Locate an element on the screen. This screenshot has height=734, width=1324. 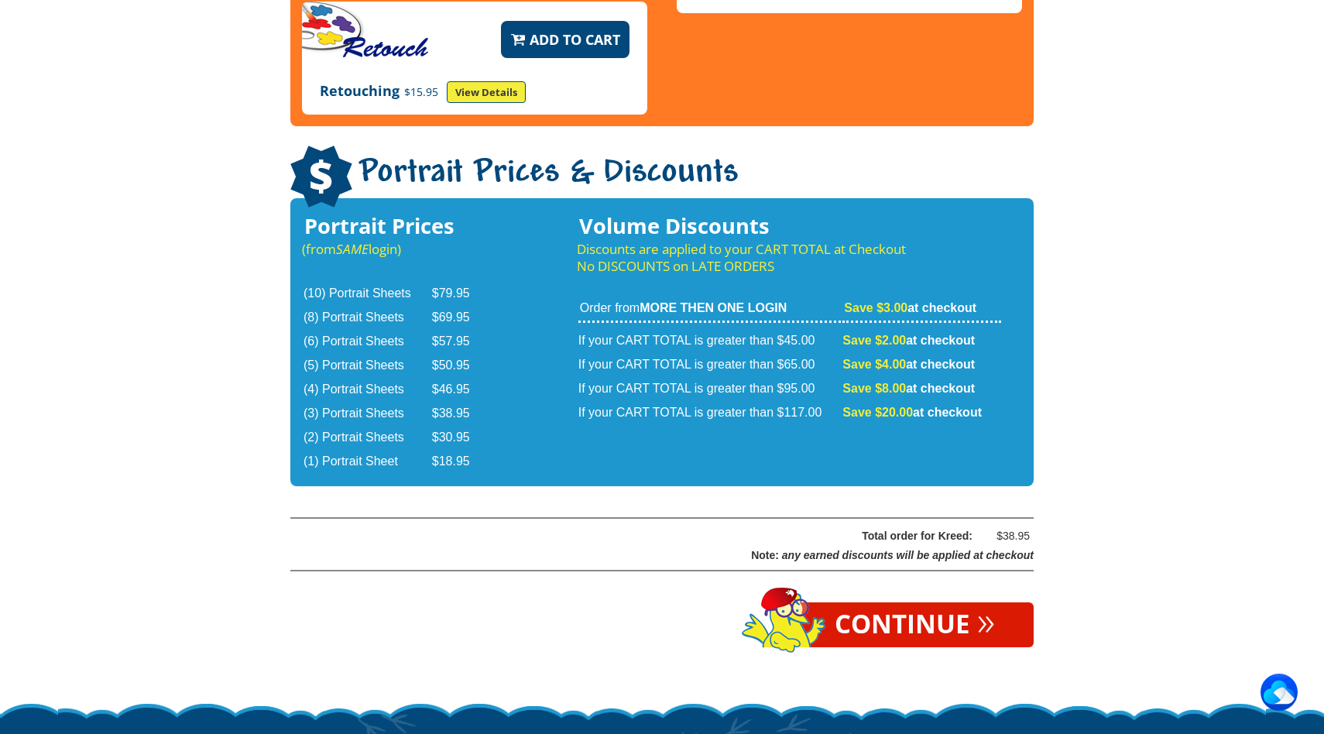
td: $46.95 is located at coordinates (461, 389).